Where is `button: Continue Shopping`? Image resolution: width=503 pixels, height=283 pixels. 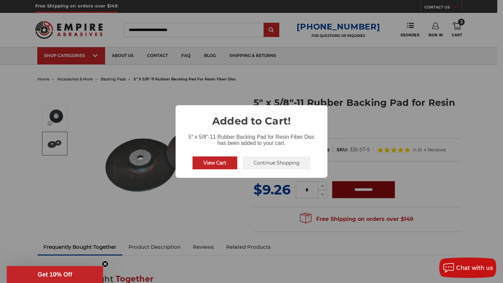
button: Continue Shopping is located at coordinates (276, 163).